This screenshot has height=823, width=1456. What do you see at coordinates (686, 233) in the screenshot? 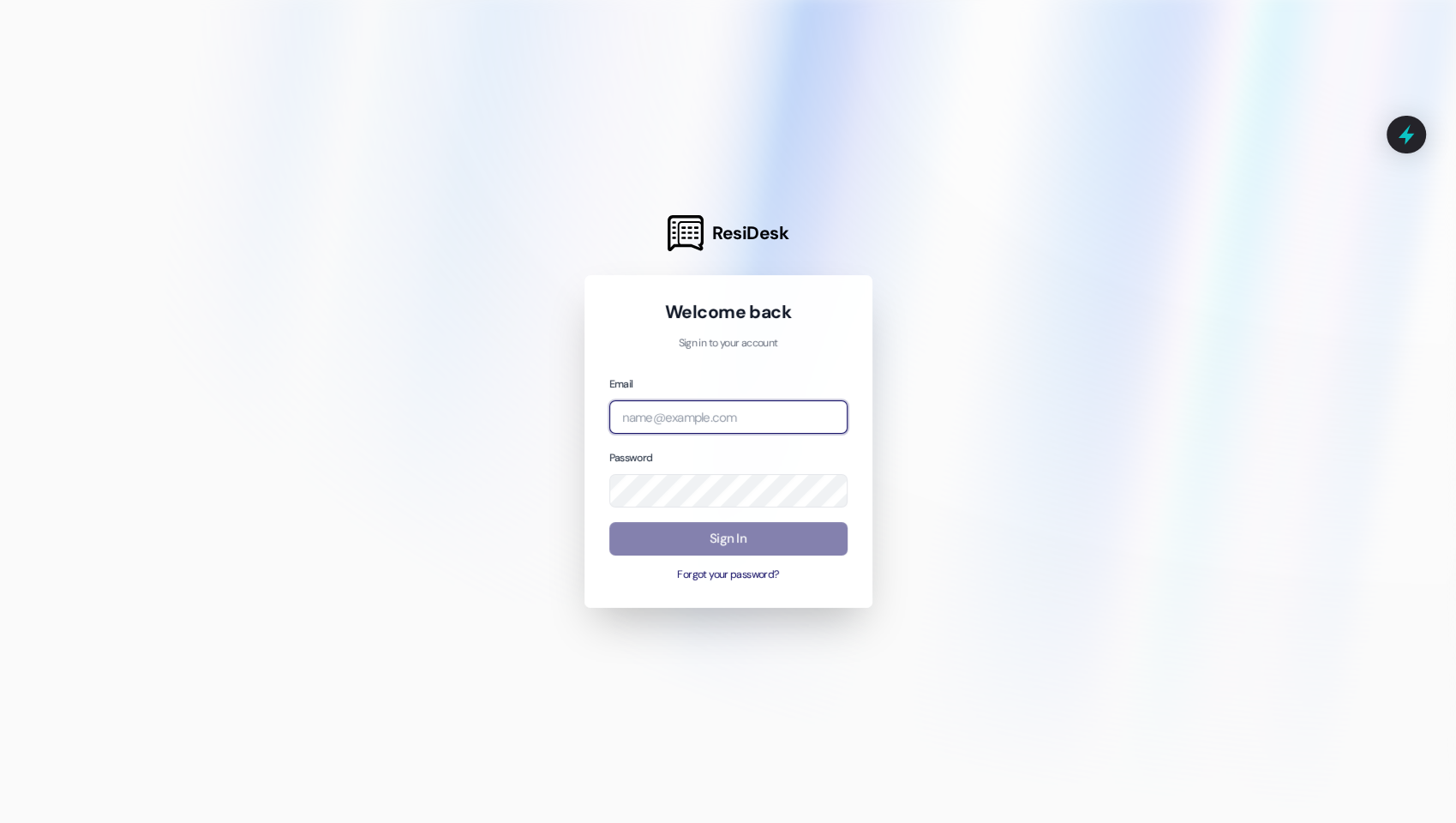
I see `img: ResiDesk Logo` at bounding box center [686, 233].